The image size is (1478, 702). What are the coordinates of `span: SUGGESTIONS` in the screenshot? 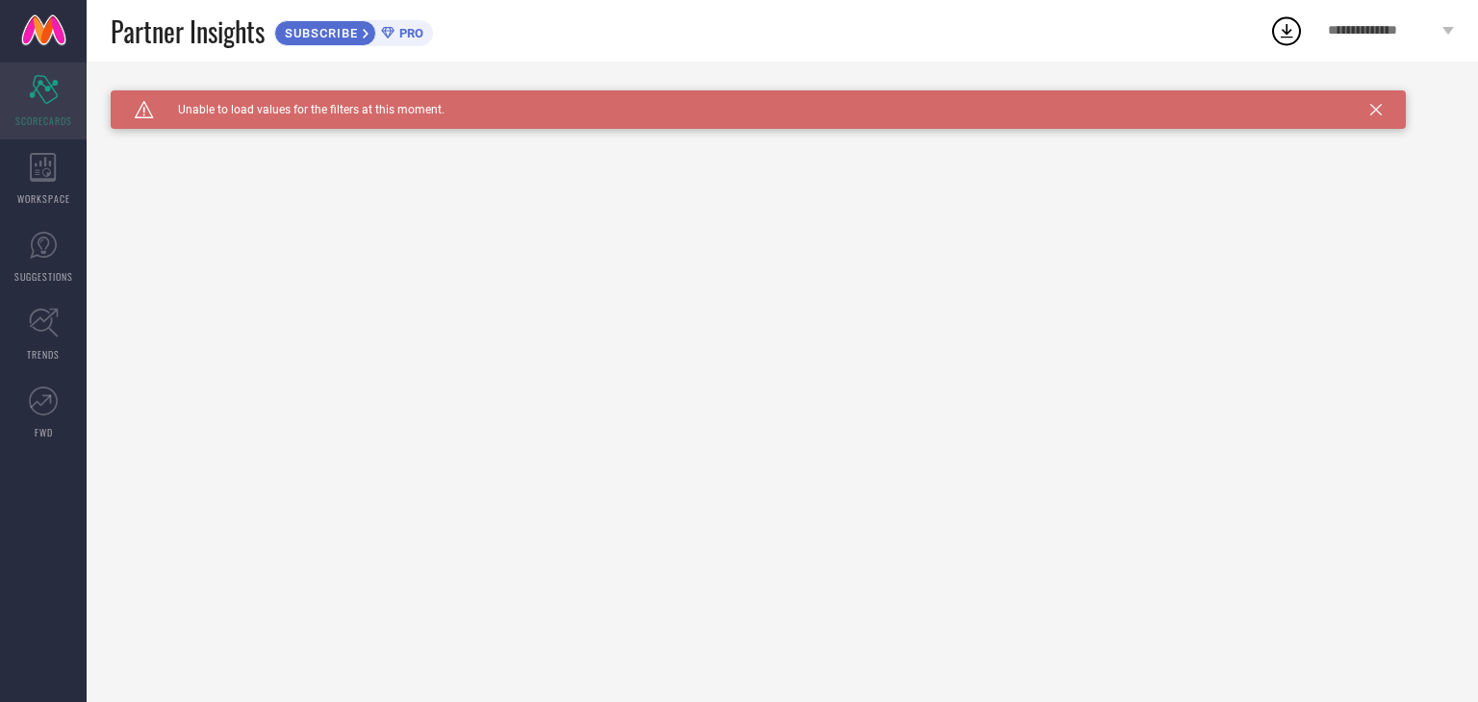 It's located at (43, 276).